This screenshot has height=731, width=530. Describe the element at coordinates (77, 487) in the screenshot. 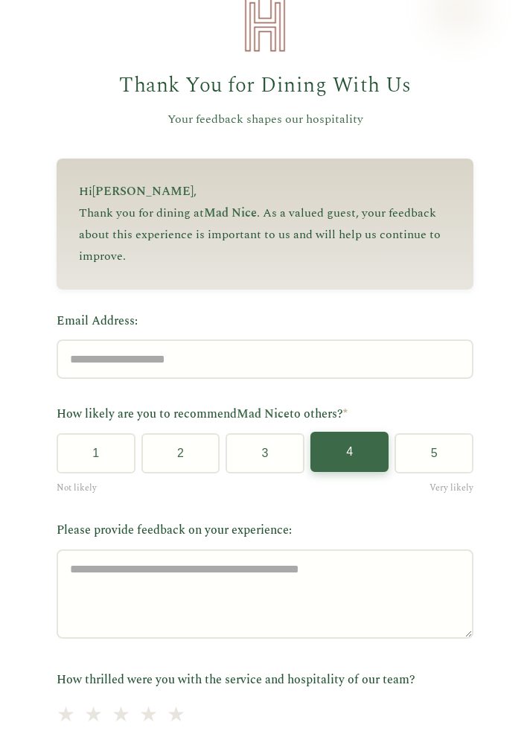

I see `span: Not likely` at that location.